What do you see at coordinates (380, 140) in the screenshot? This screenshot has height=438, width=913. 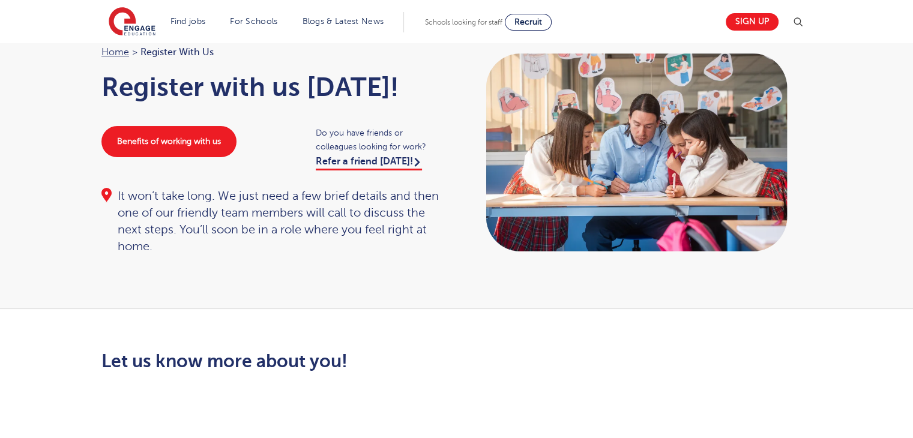 I see `span: Do you have friends or colleagues looking for work?` at bounding box center [380, 140].